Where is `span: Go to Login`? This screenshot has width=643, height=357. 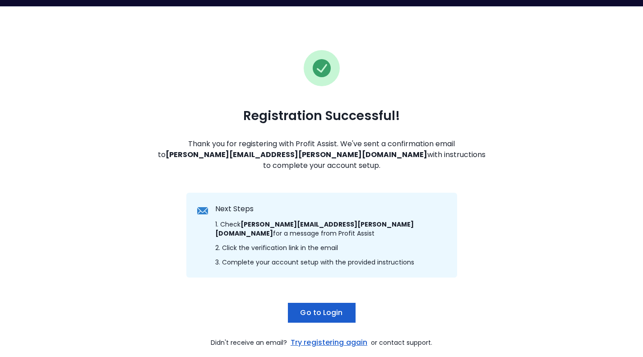
span: Go to Login is located at coordinates (321, 313).